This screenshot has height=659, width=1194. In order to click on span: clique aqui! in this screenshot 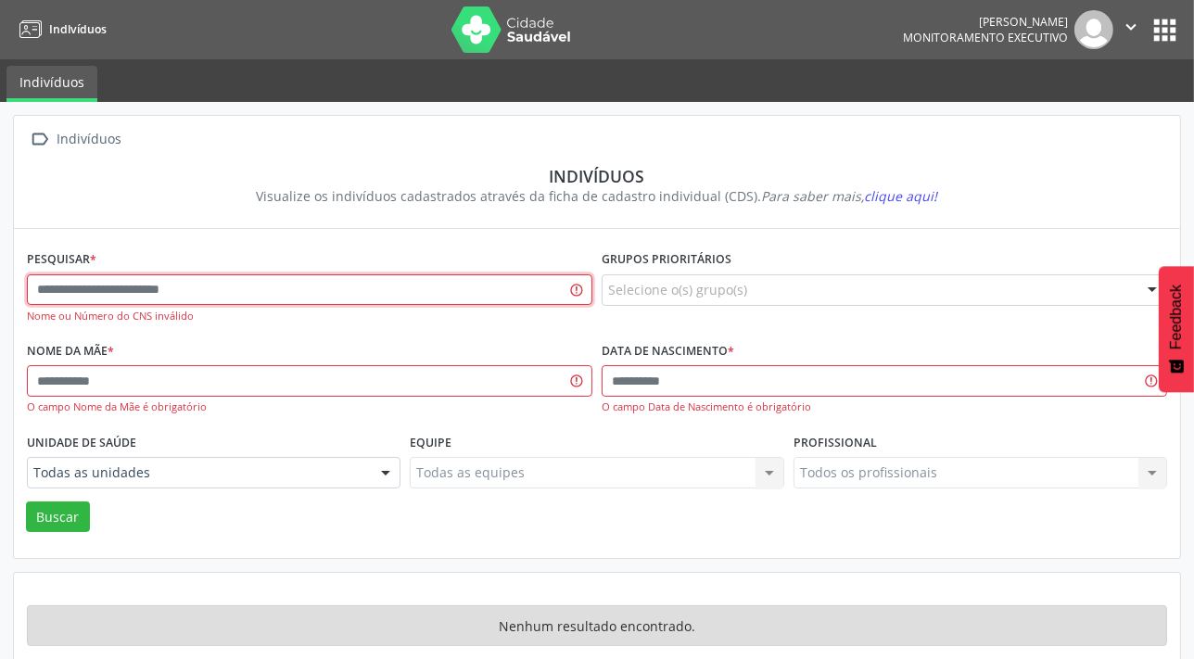, I will do `click(901, 196)`.